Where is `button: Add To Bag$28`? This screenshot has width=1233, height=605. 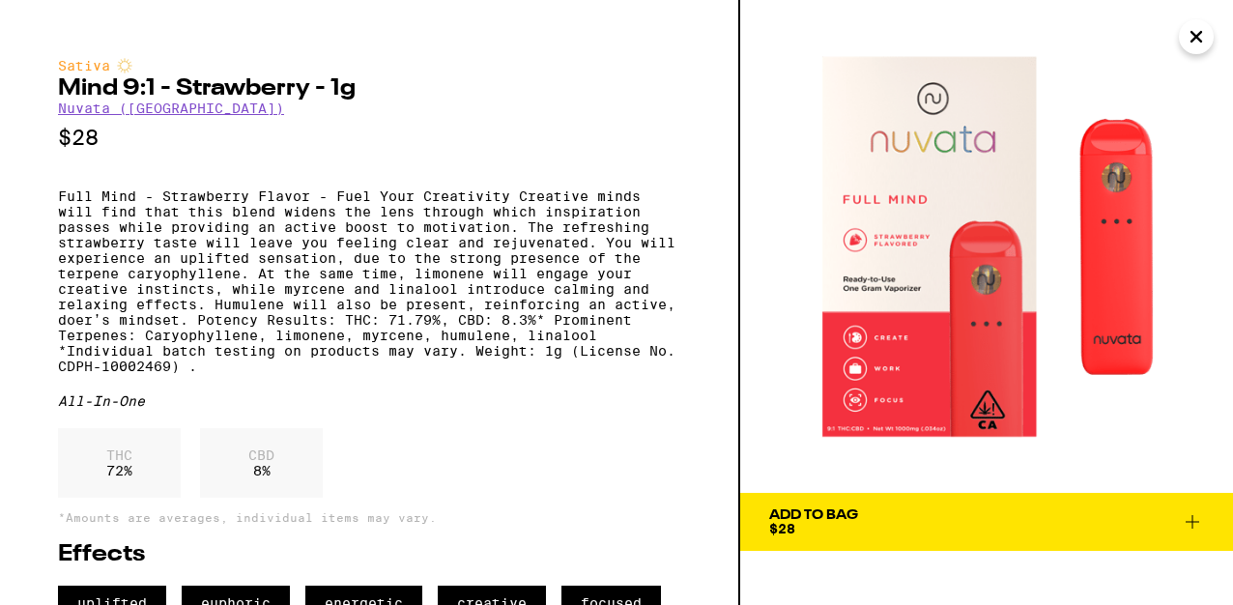
button: Add To Bag$28 is located at coordinates (987, 522).